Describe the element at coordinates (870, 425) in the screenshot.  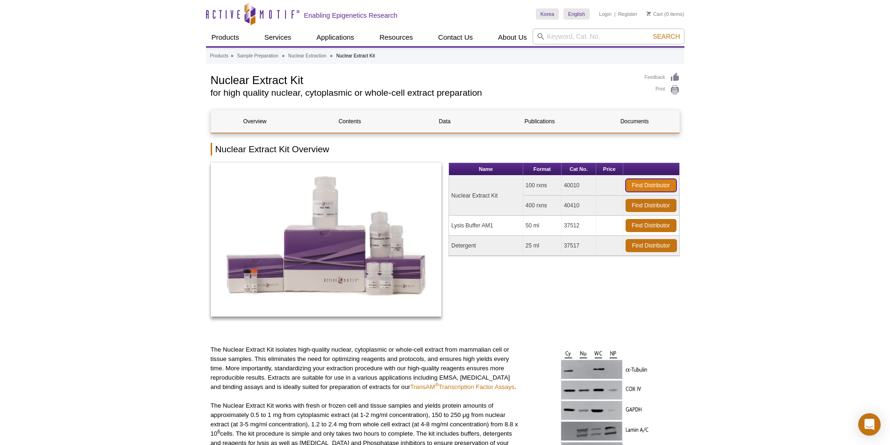
I see `div: Open Intercom Messenger` at that location.